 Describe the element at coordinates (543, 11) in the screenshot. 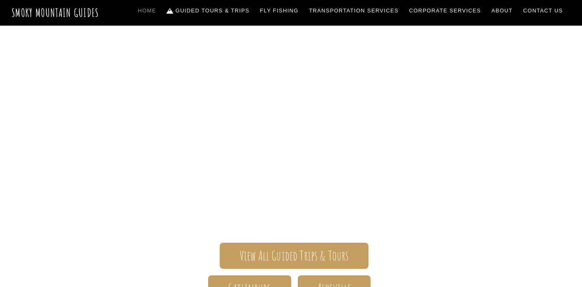

I see `a: Contact Us` at that location.